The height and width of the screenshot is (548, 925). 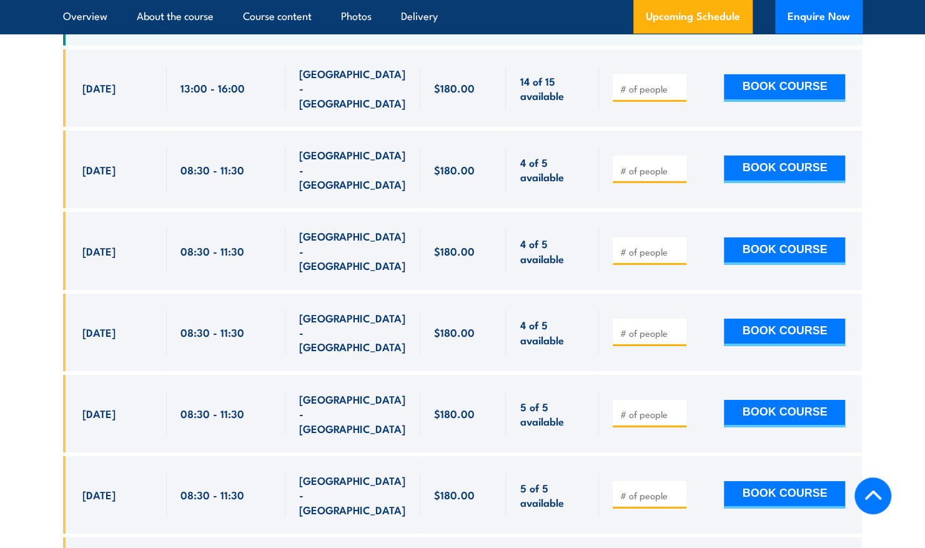 I want to click on span: 13:00 - 16:00, so click(x=212, y=87).